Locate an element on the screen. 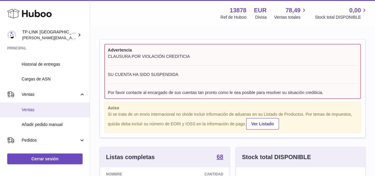 The width and height of the screenshot is (375, 176). h3: Listas completas is located at coordinates (130, 157).